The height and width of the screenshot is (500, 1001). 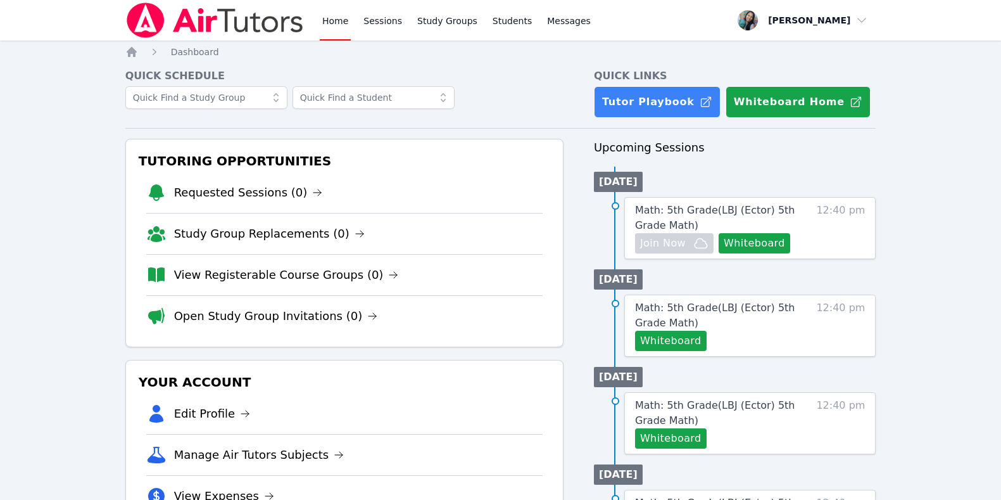 What do you see at coordinates (663, 243) in the screenshot?
I see `span: Join Now` at bounding box center [663, 243].